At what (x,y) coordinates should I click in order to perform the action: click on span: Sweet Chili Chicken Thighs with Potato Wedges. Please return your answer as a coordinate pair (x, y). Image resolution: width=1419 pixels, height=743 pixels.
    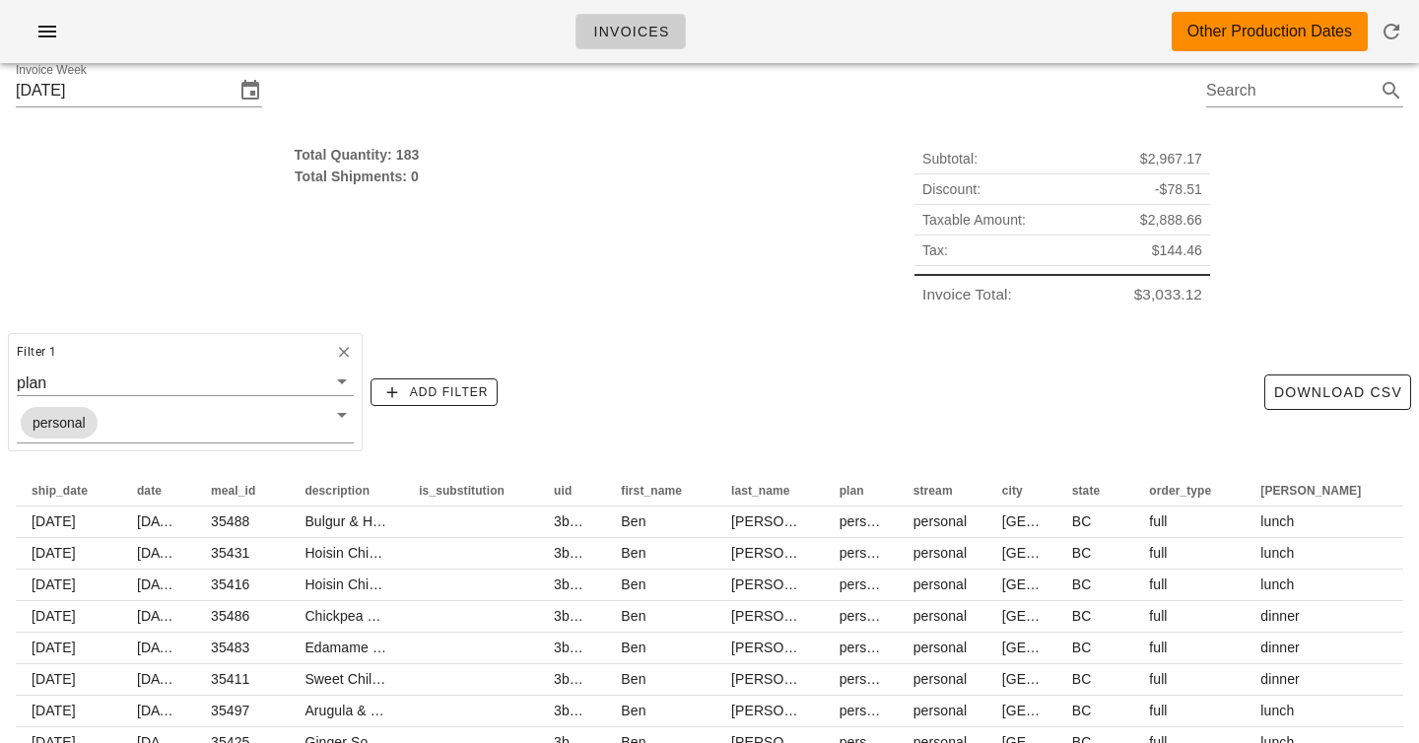
    Looking at the image, I should click on (453, 679).